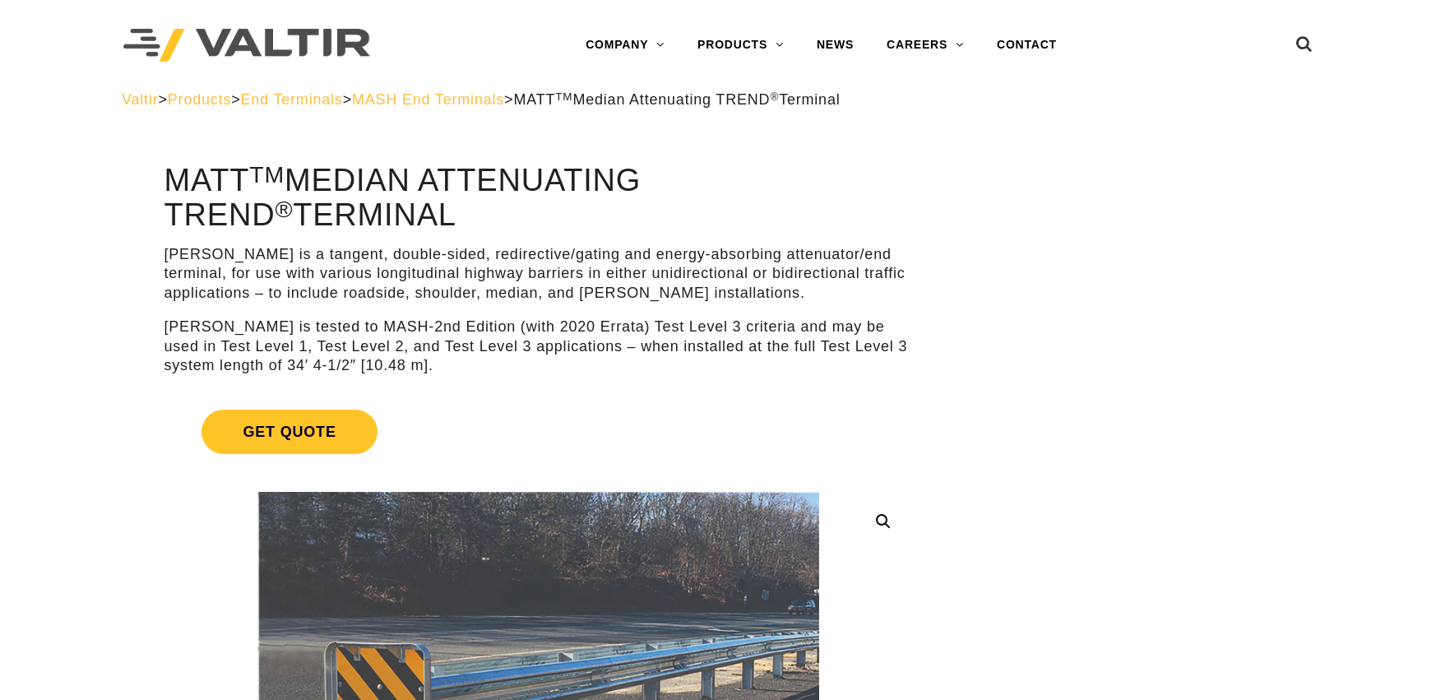  Describe the element at coordinates (538, 198) in the screenshot. I see `h1: MATT Median Attenuating TREND Terminal` at that location.